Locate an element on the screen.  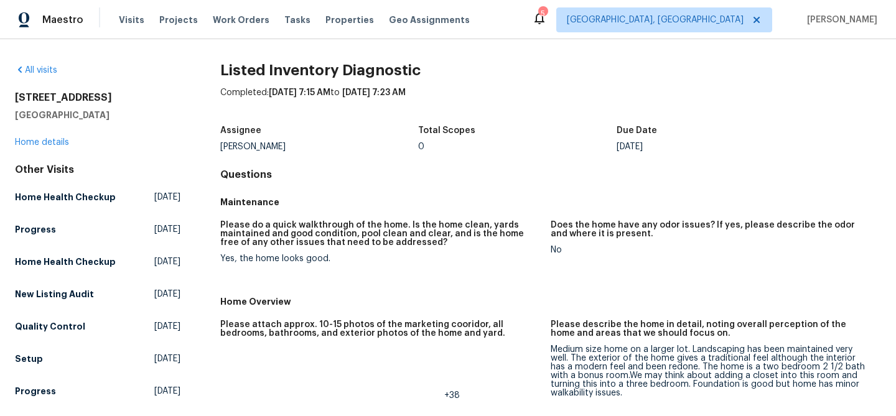
span: +38 is located at coordinates (452, 396).